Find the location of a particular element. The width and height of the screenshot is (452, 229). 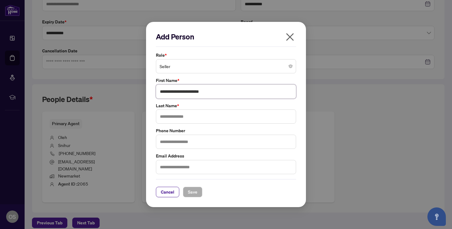

label: Email Address is located at coordinates (226, 156).